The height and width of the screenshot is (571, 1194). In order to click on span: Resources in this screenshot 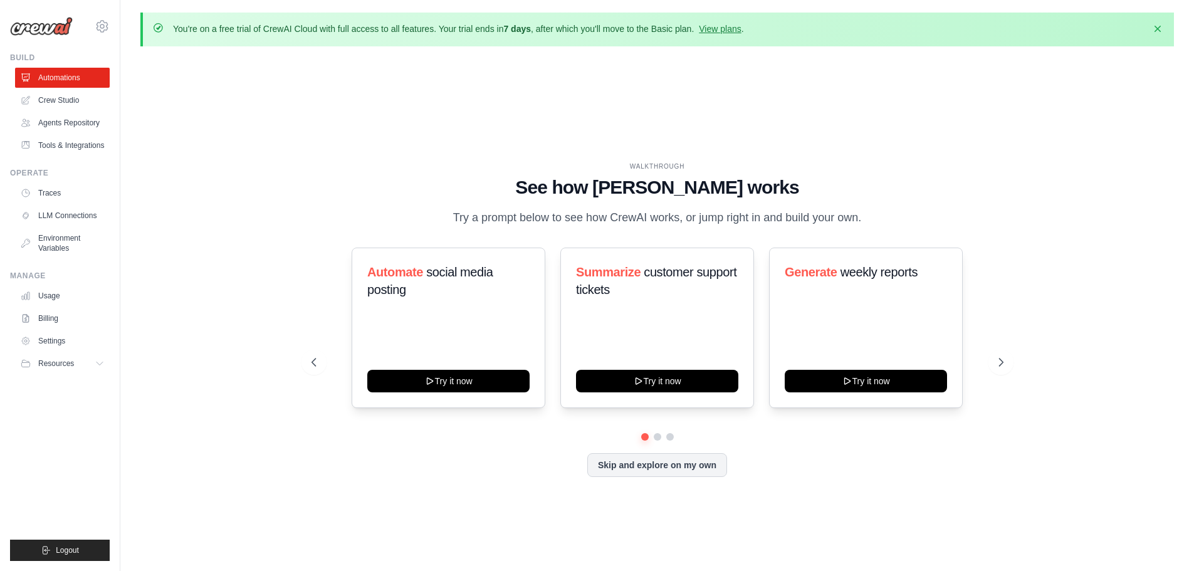, I will do `click(56, 363)`.